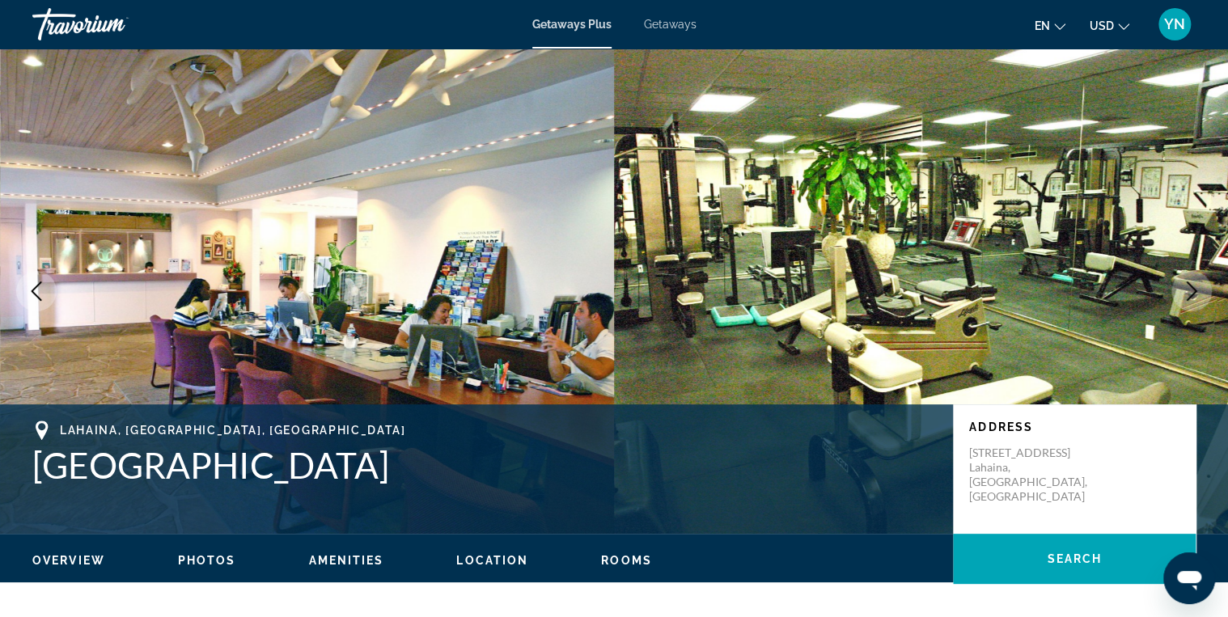  Describe the element at coordinates (670, 24) in the screenshot. I see `span: Getaways` at that location.